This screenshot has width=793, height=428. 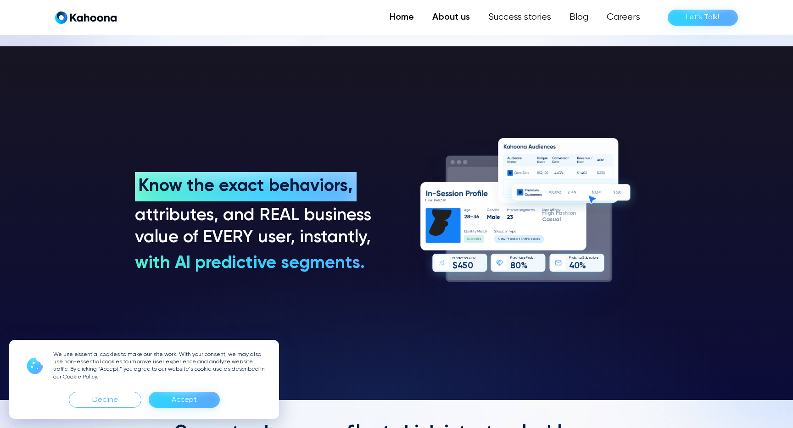 What do you see at coordinates (489, 217) in the screenshot?
I see `text: M` at bounding box center [489, 217].